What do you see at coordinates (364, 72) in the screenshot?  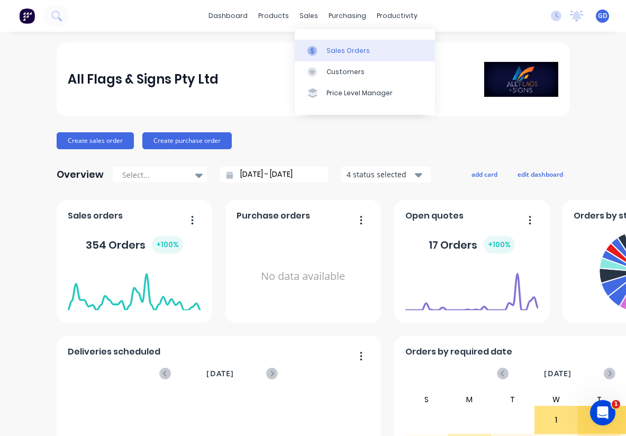 I see `a: Customers` at bounding box center [364, 72].